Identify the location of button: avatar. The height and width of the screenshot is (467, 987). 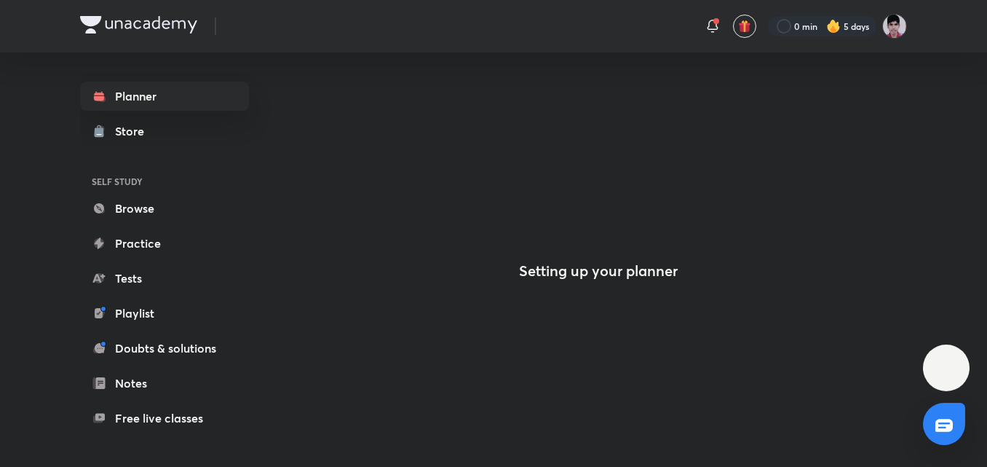
(745, 26).